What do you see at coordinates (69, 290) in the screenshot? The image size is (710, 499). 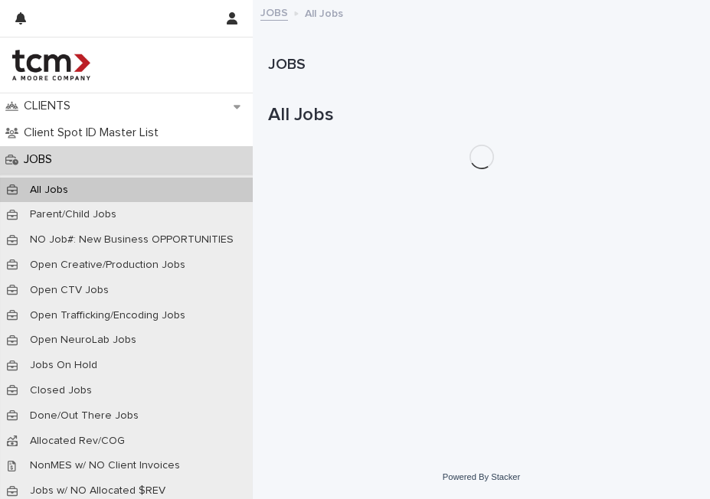 I see `p: Open CTV Jobs` at bounding box center [69, 290].